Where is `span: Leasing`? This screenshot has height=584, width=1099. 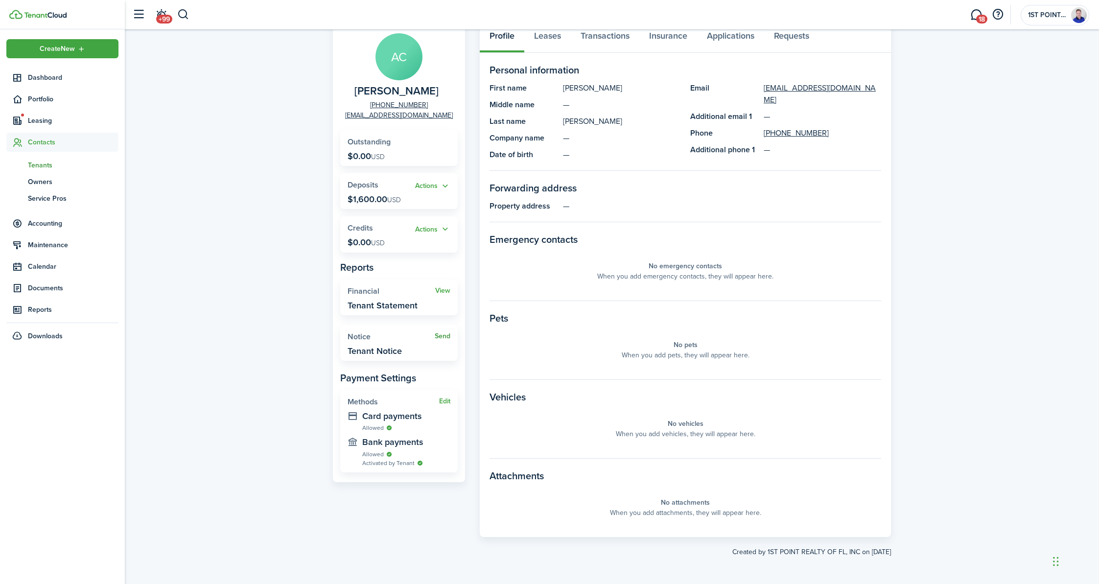
span: Leasing is located at coordinates (73, 120).